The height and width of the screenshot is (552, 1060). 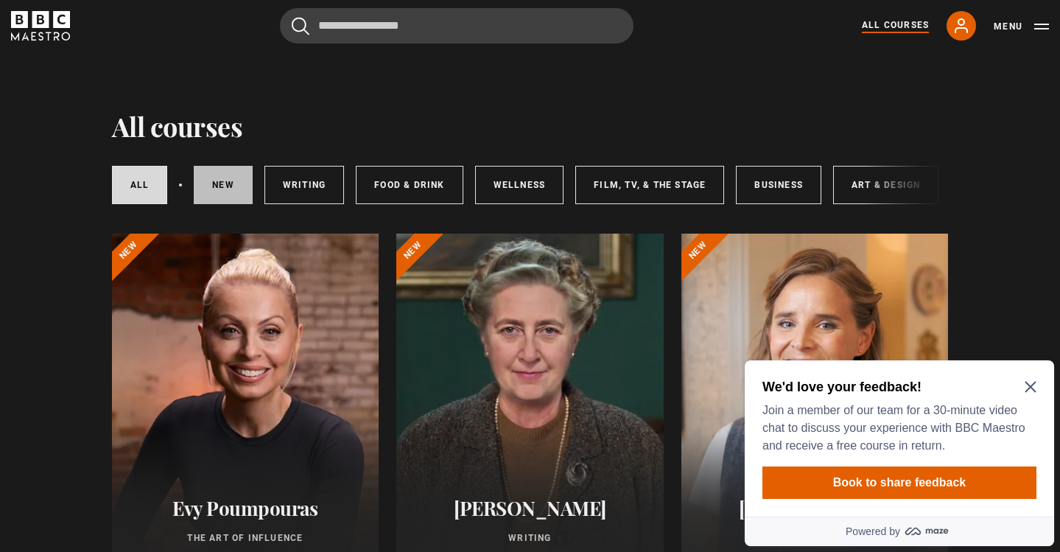 What do you see at coordinates (885, 185) in the screenshot?
I see `a: Art & Design` at bounding box center [885, 185].